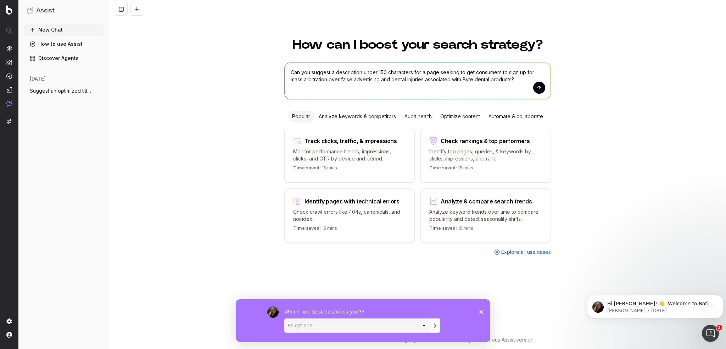 Image resolution: width=726 pixels, height=349 pixels. Describe the element at coordinates (121, 26) in the screenshot. I see `select: Select one...` at that location.